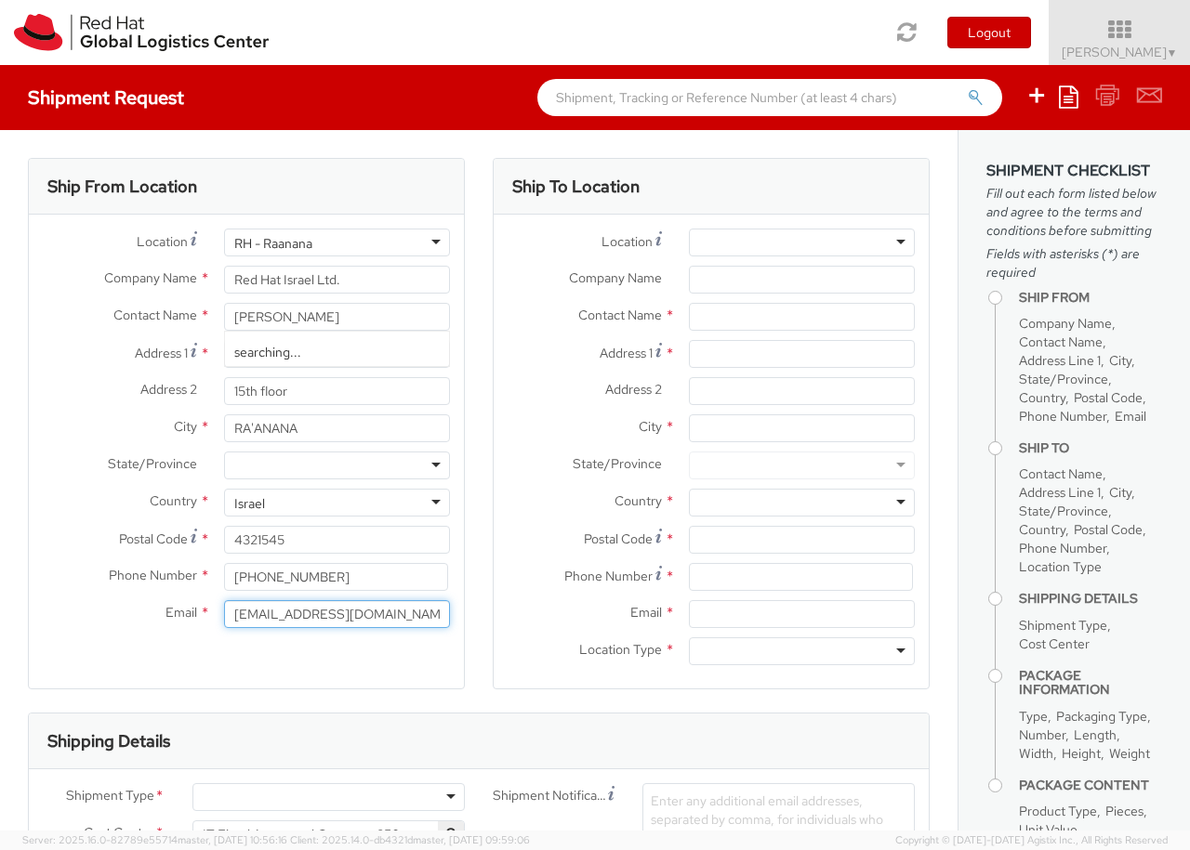  I want to click on span: Server: 2025.16.0-82789e55714, so click(154, 840).